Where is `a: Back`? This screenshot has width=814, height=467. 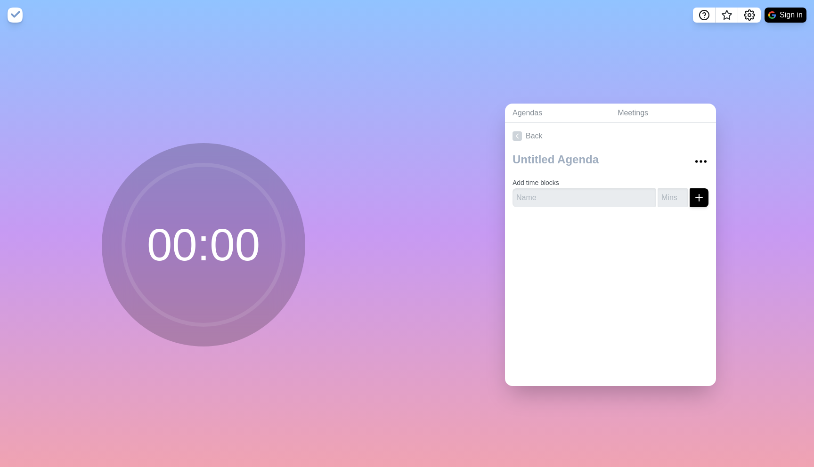
a: Back is located at coordinates (610, 136).